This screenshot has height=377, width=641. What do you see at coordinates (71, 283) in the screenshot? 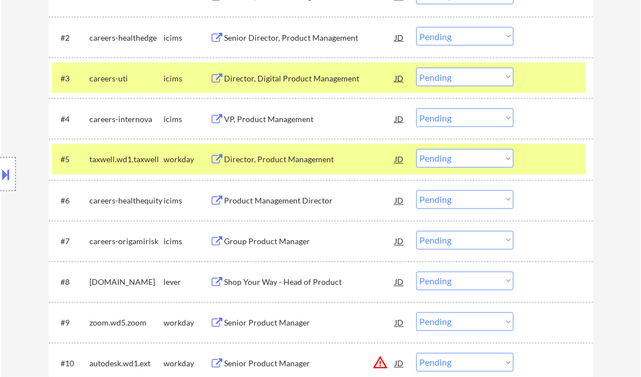
I see `div: #8` at bounding box center [71, 283].